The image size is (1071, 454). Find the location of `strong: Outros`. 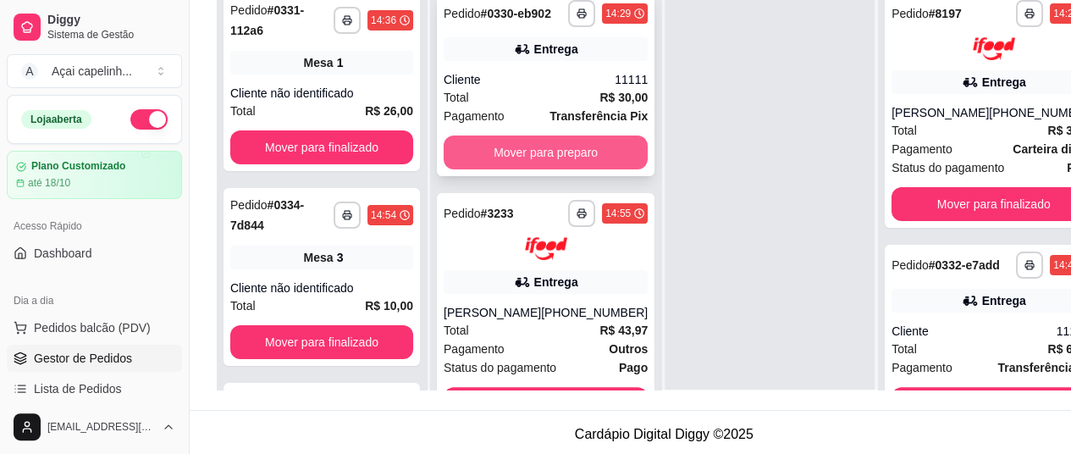

strong: Outros is located at coordinates (628, 349).